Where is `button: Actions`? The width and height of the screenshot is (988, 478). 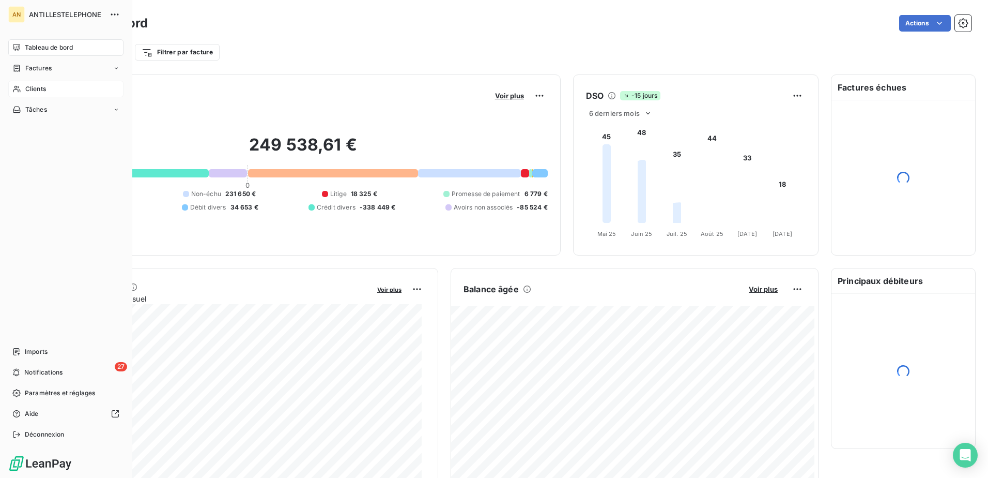 button: Actions is located at coordinates (925, 23).